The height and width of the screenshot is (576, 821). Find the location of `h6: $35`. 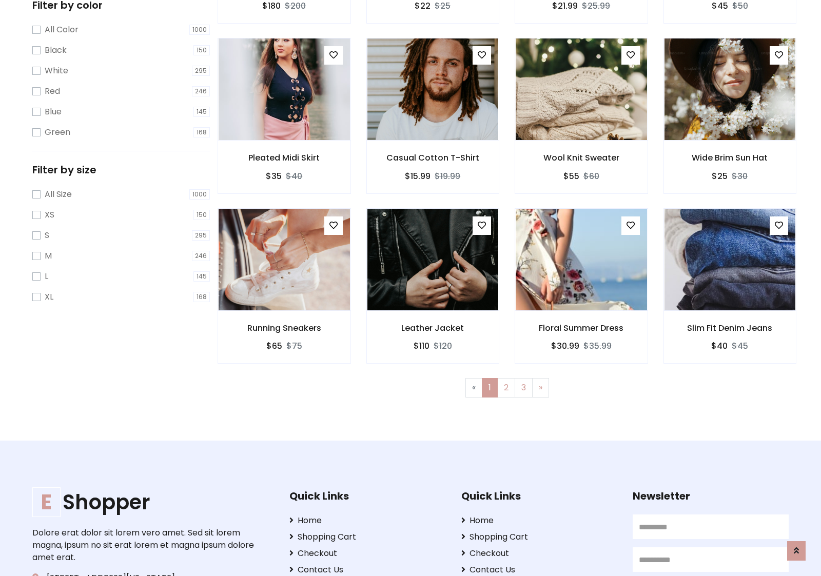

h6: $35 is located at coordinates (274, 176).